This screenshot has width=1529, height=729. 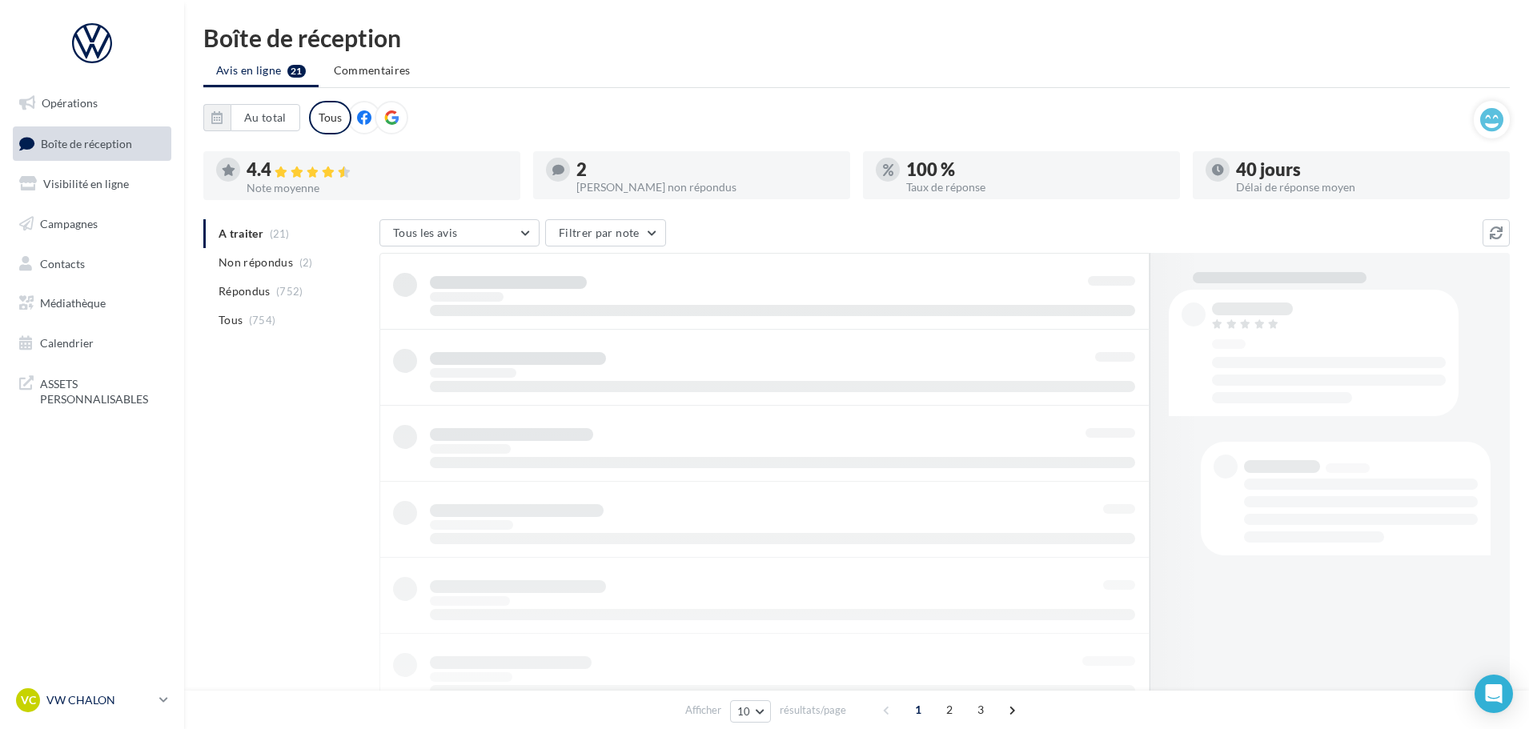 What do you see at coordinates (707, 170) in the screenshot?
I see `div: 2` at bounding box center [707, 170].